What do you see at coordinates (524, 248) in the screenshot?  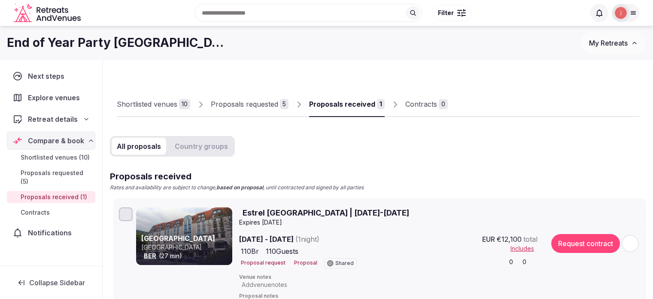 I see `button: Includes` at bounding box center [524, 248].